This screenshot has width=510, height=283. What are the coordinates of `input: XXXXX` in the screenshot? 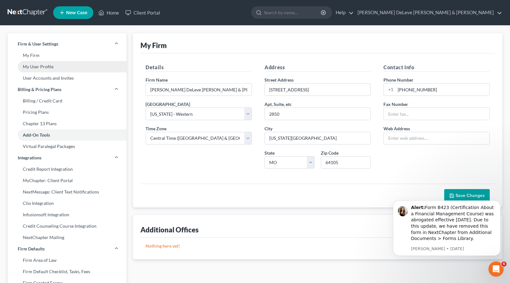 It's located at (346, 163).